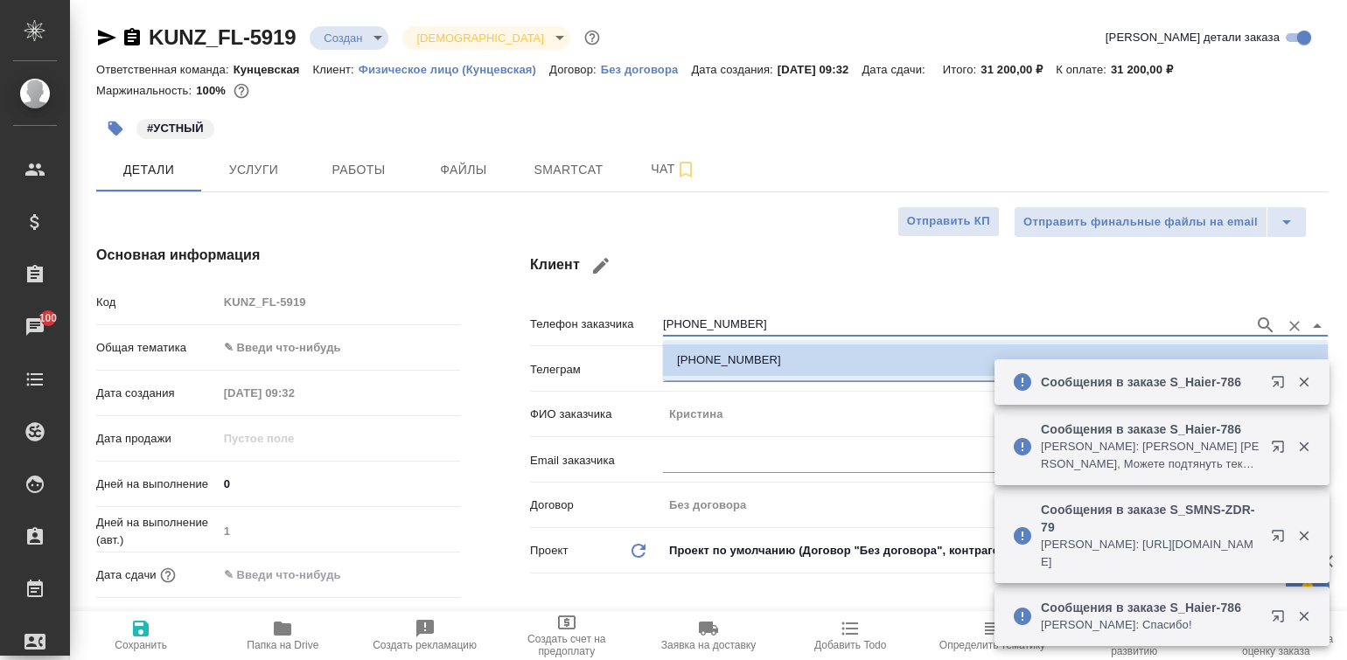 Image resolution: width=1347 pixels, height=660 pixels. I want to click on button: Доп статусы указывают на важность/срочность заказа, so click(592, 38).